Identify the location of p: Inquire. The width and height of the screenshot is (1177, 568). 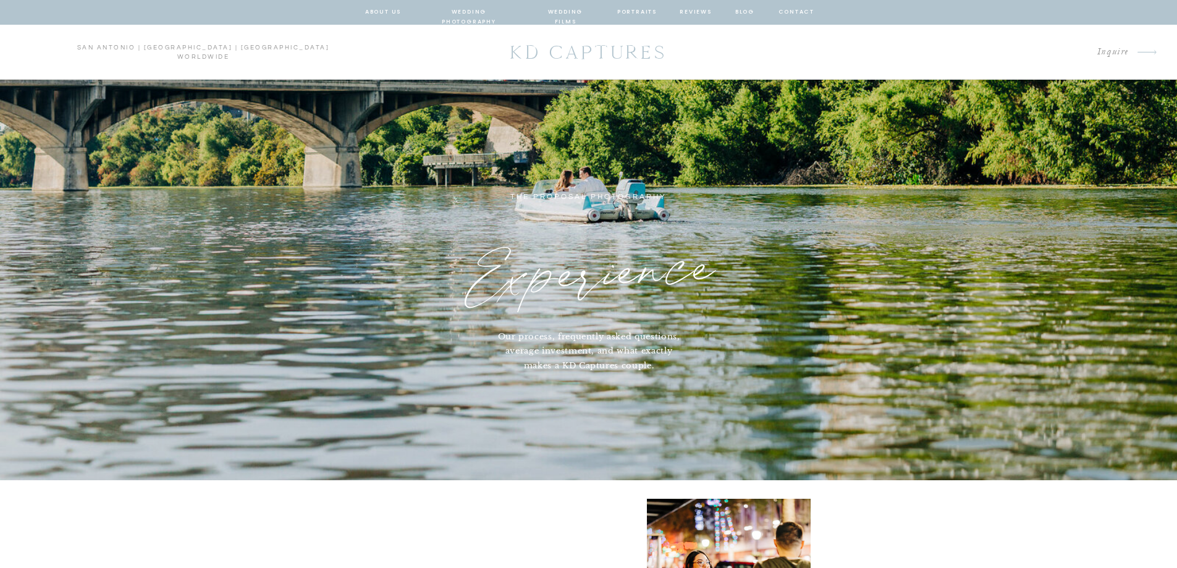
(1000, 52).